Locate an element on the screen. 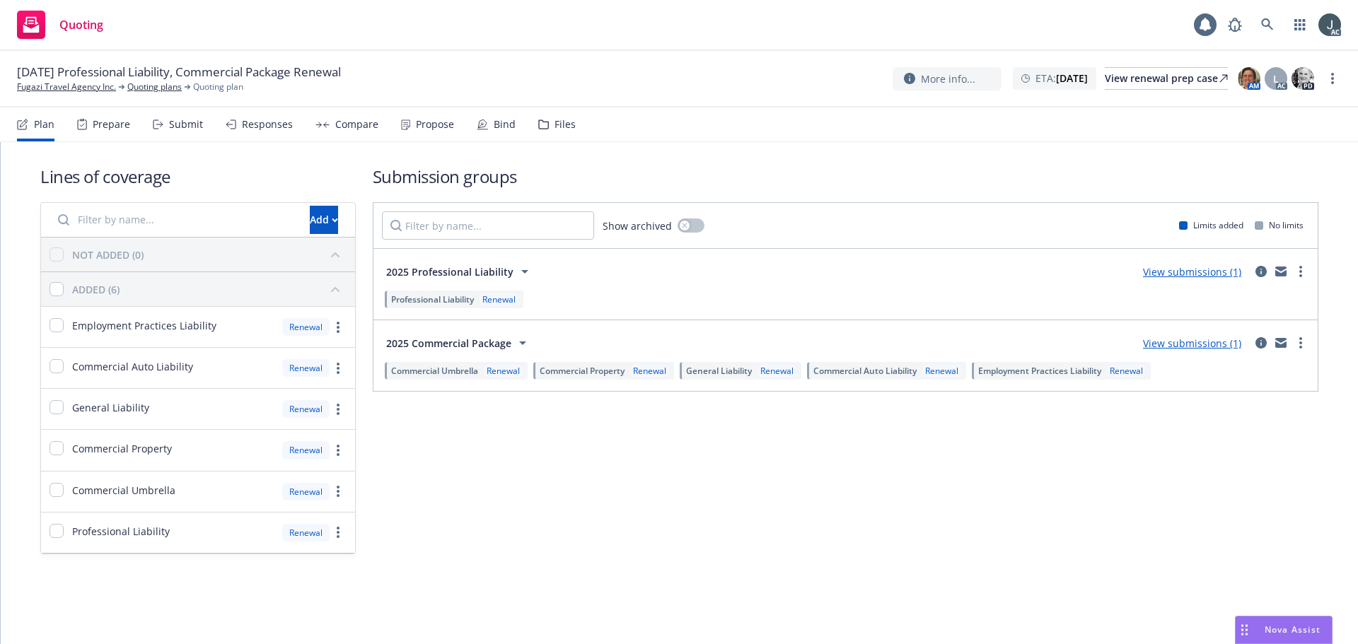 The image size is (1358, 644). div: Files is located at coordinates (565, 124).